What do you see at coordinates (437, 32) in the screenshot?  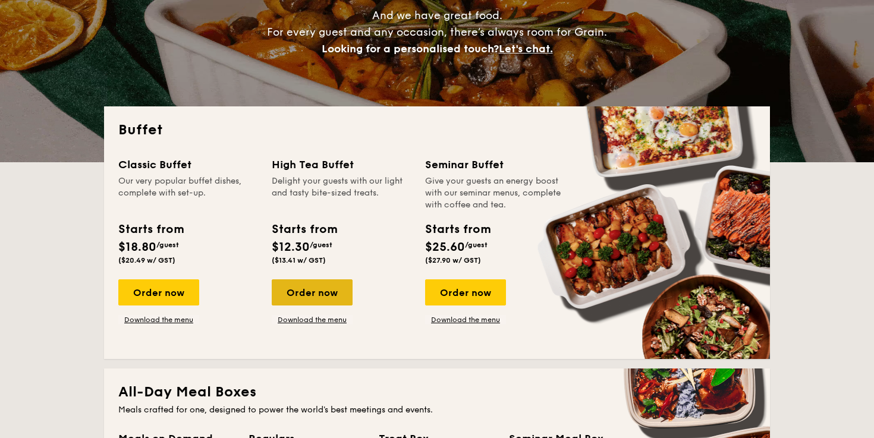 I see `span: And we have great food. For every guest and any occasion, there’s always room for Grain.` at bounding box center [437, 32].